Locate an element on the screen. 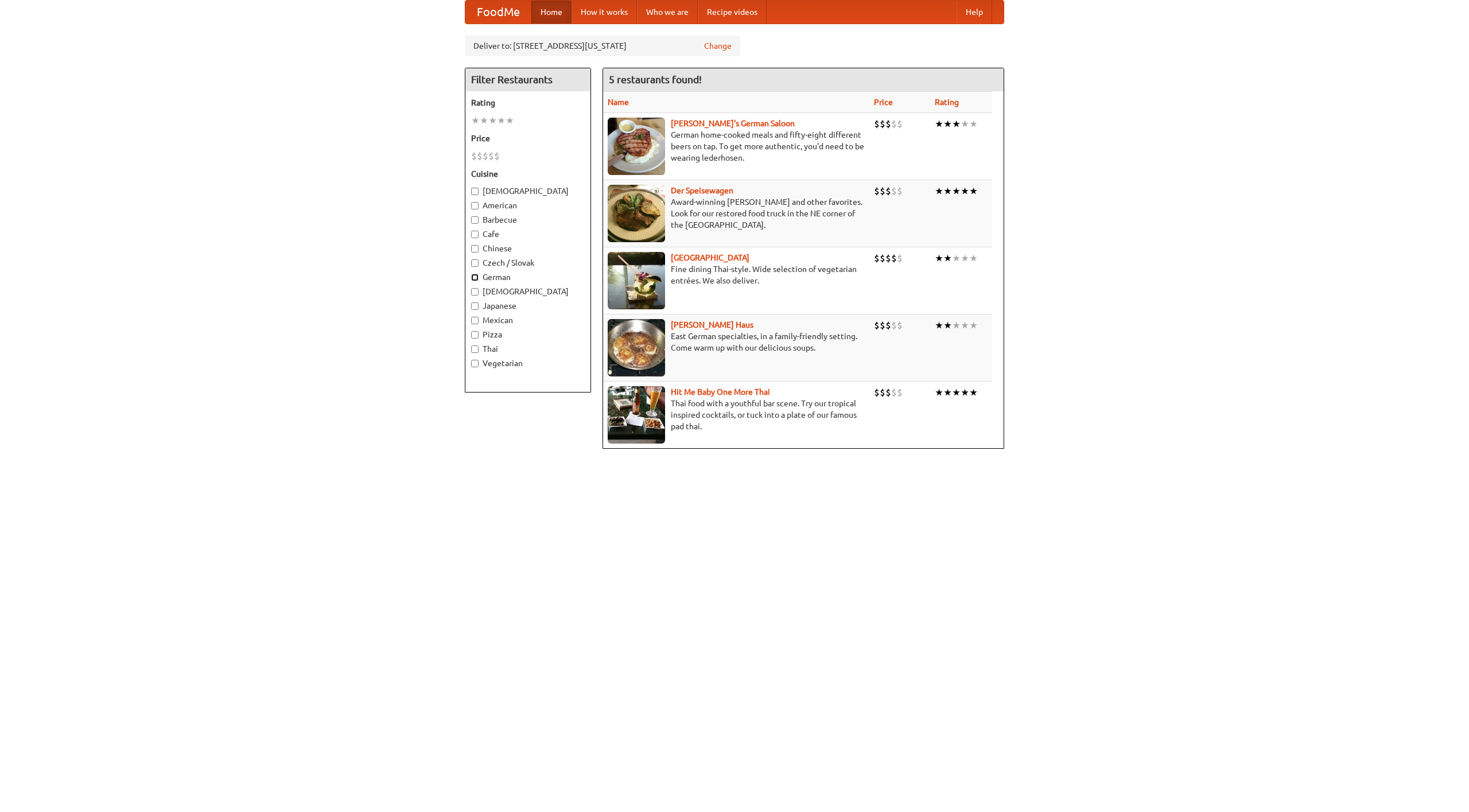  a: Name is located at coordinates (618, 102).